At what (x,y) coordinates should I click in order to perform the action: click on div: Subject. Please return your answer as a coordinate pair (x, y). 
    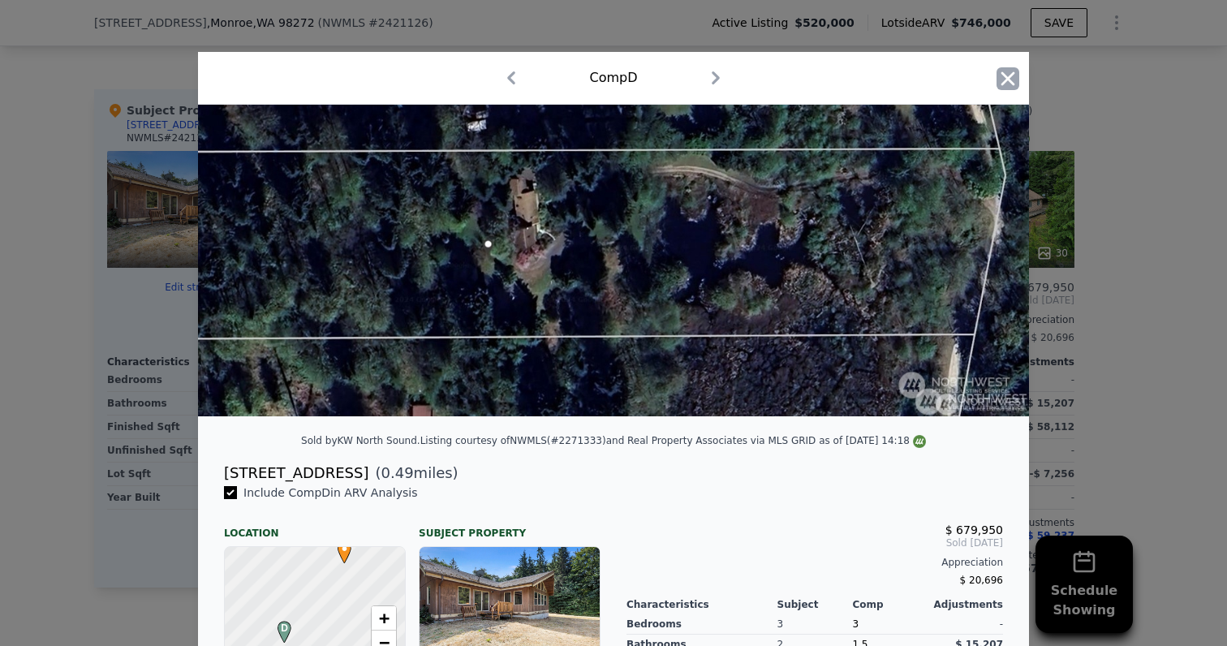
    Looking at the image, I should click on (815, 605).